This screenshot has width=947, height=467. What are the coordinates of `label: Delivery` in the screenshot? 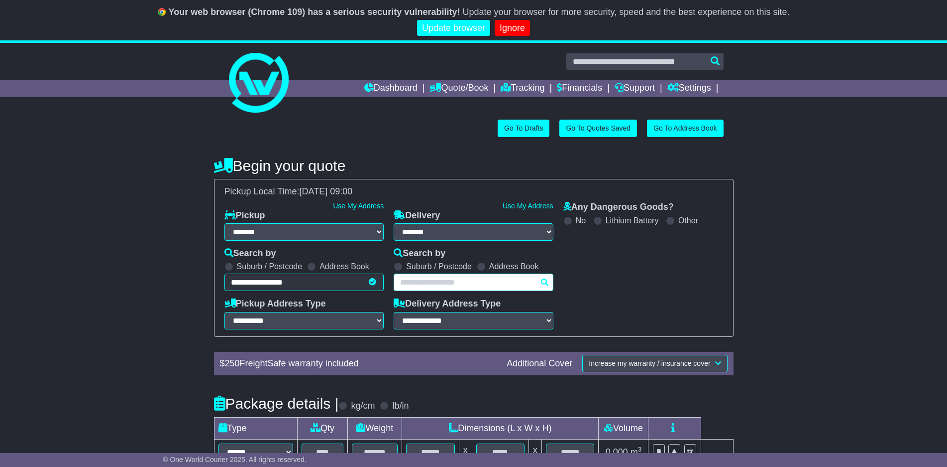 It's located at (417, 216).